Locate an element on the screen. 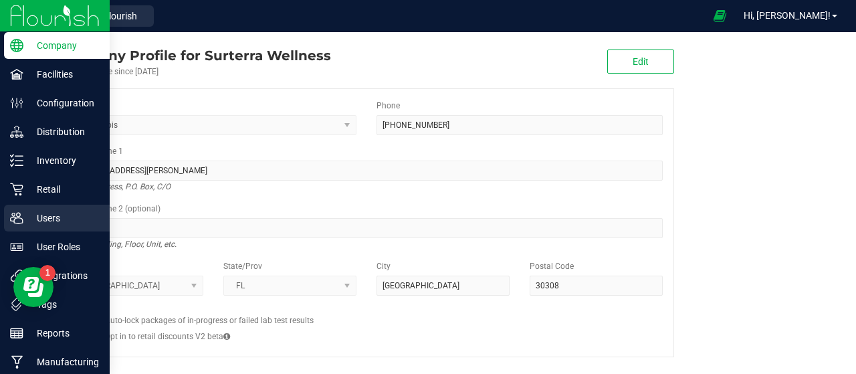  label: State/Prov is located at coordinates (243, 266).